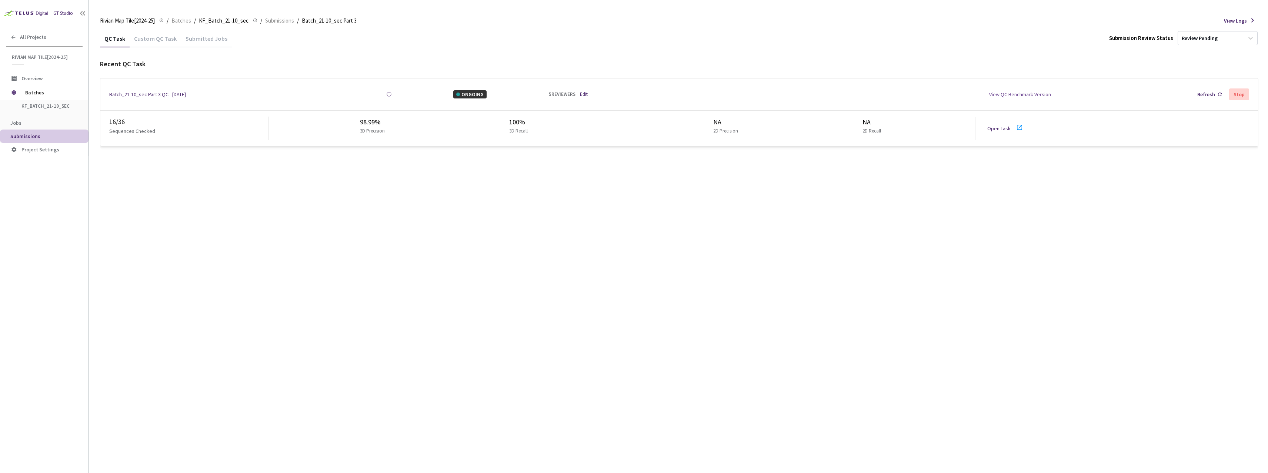 This screenshot has height=473, width=1268. I want to click on div: GT Studio, so click(63, 13).